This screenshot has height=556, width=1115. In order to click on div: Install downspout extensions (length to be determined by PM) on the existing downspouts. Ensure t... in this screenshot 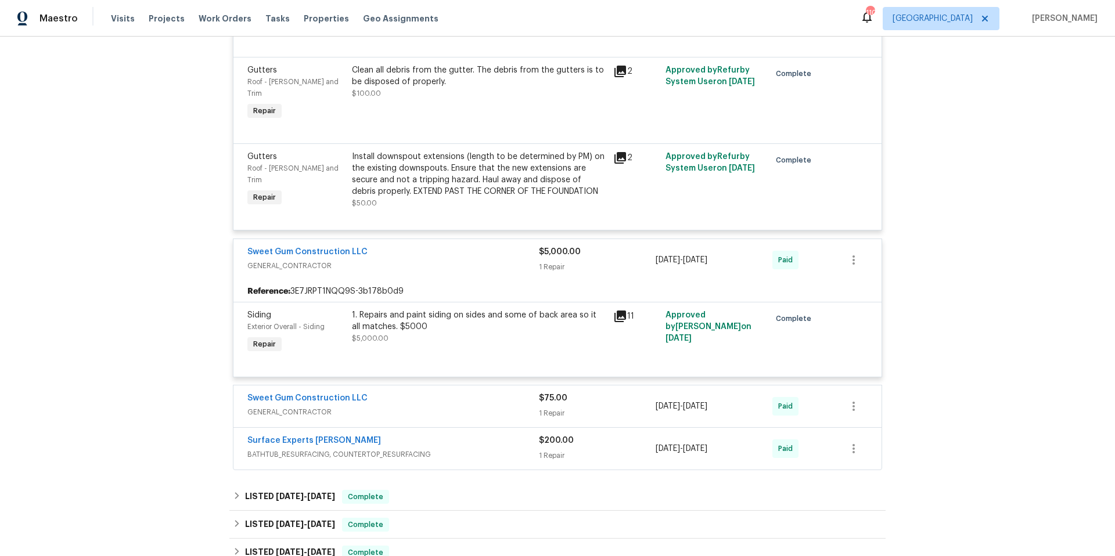, I will do `click(479, 174)`.